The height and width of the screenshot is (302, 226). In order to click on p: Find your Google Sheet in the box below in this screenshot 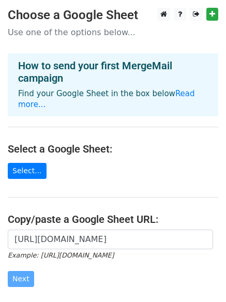, I will do `click(113, 99)`.